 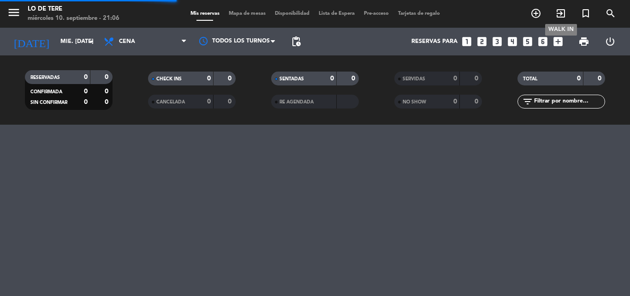 What do you see at coordinates (171, 102) in the screenshot?
I see `span: CANCELADA` at bounding box center [171, 102].